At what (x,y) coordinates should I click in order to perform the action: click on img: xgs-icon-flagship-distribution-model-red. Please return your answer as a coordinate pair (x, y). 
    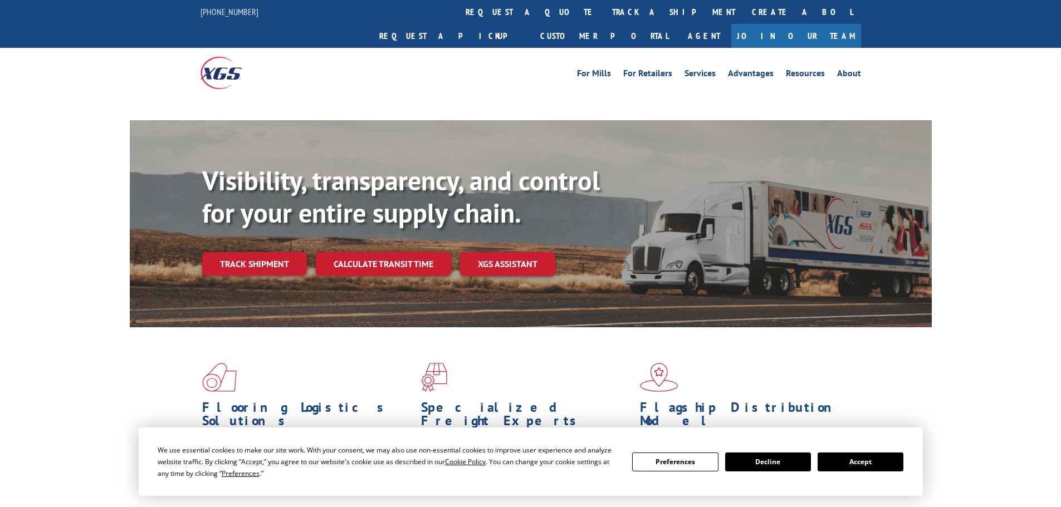
    Looking at the image, I should click on (659, 377).